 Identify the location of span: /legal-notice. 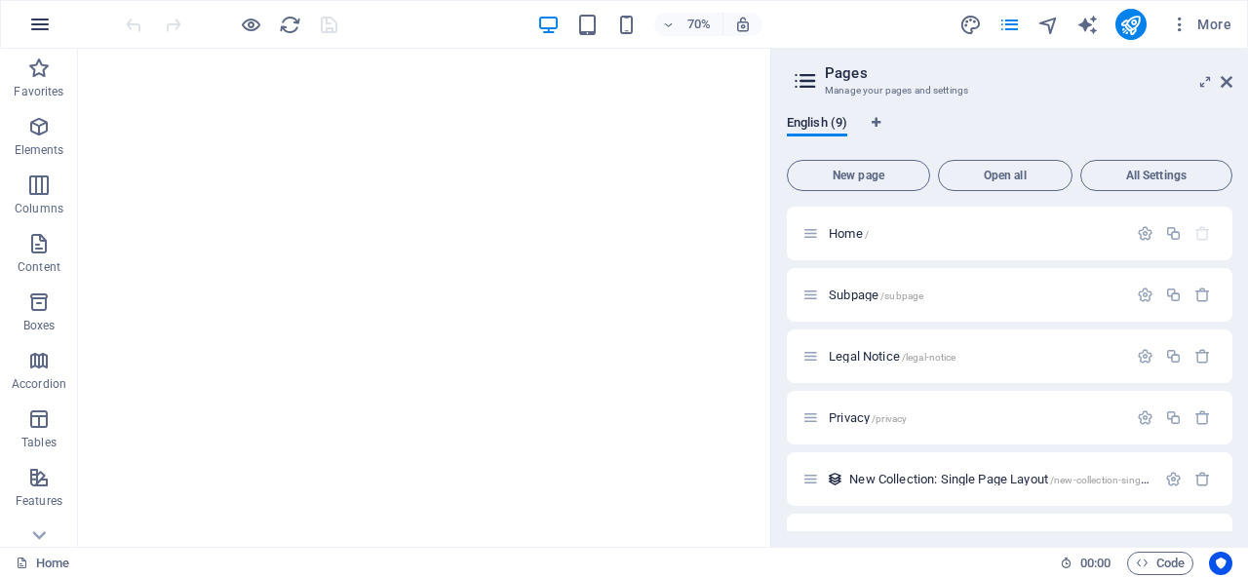
(929, 357).